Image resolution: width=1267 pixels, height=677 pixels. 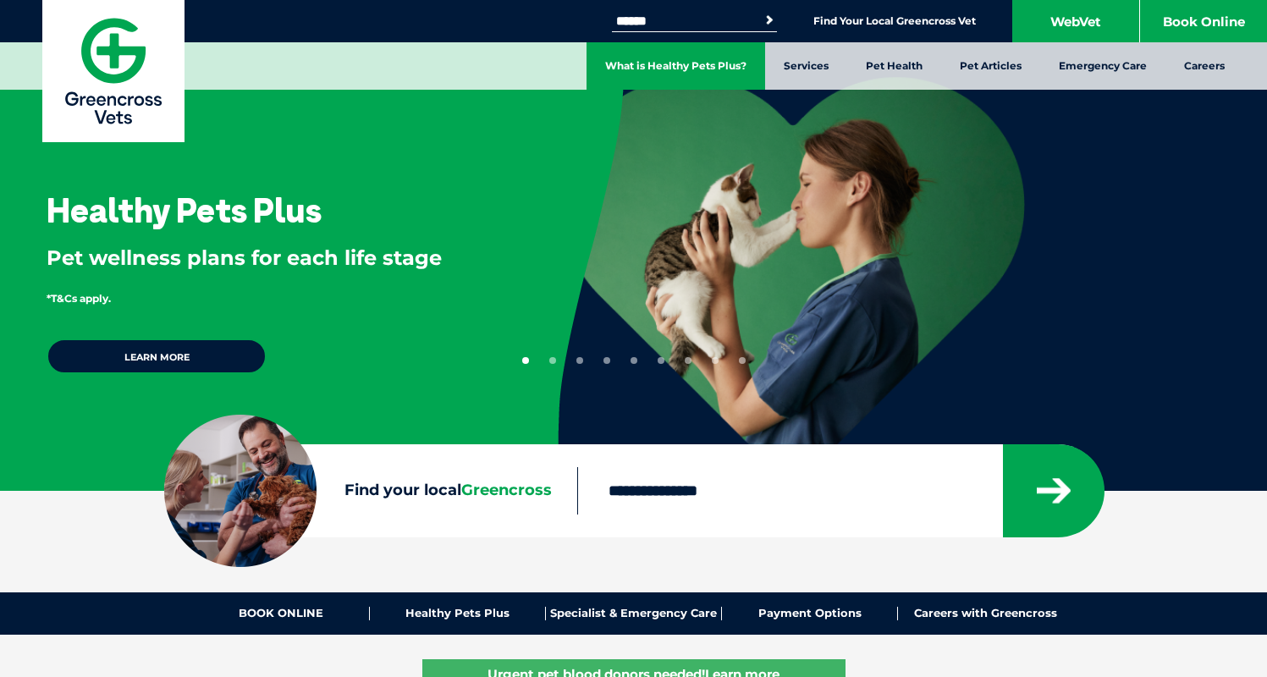 I want to click on a: Find Your Local Greencross Vet, so click(x=894, y=21).